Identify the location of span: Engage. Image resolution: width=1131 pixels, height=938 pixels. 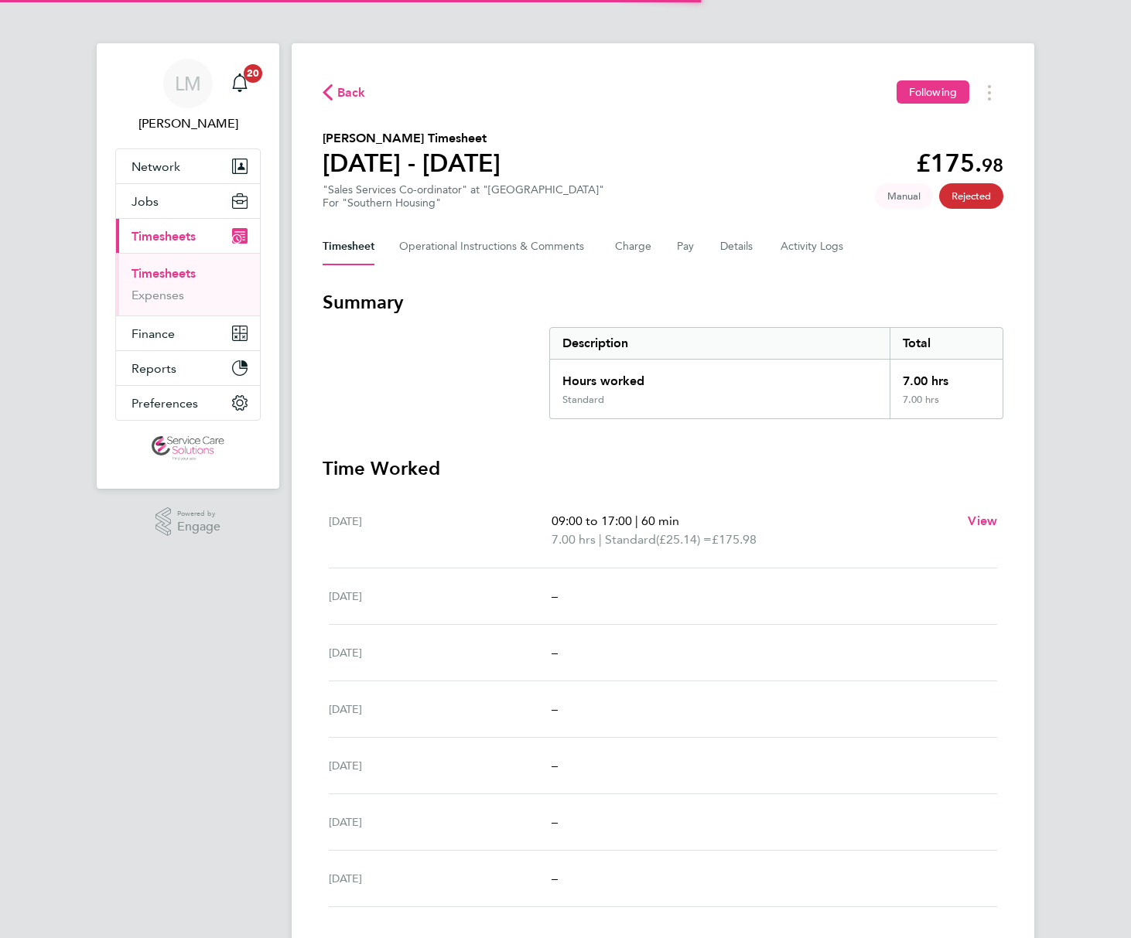
(199, 527).